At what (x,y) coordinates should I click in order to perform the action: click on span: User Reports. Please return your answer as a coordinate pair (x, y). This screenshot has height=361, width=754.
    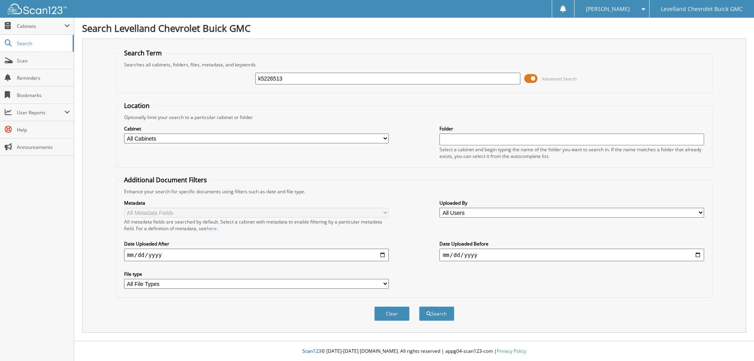
    Looking at the image, I should click on (40, 112).